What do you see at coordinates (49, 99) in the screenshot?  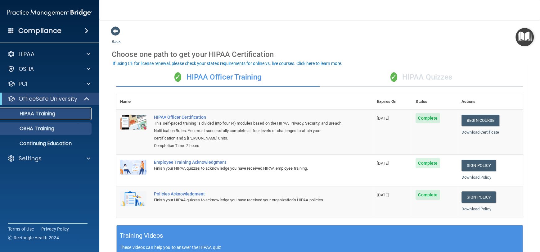 I see `a: OfficeSafe University` at bounding box center [49, 99].